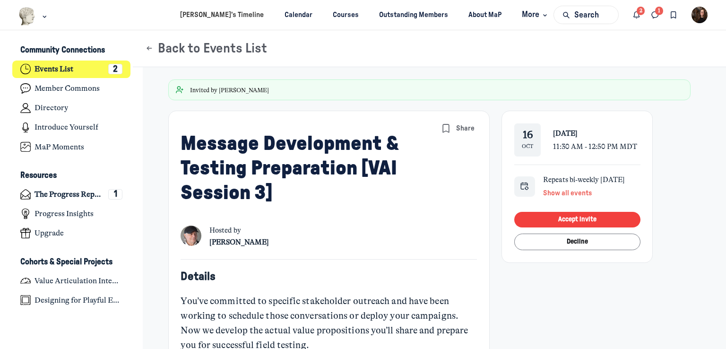 The height and width of the screenshot is (349, 726). What do you see at coordinates (71, 233) in the screenshot?
I see `a: Upgrade` at bounding box center [71, 233].